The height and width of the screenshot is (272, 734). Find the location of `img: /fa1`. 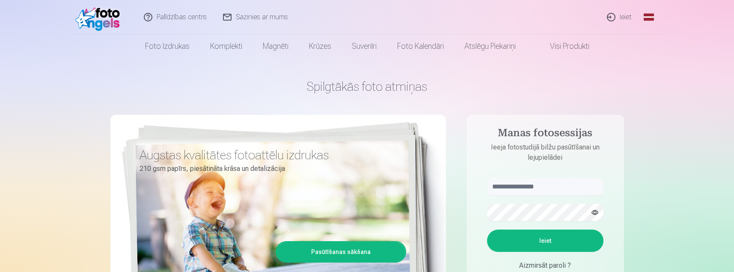

img: /fa1 is located at coordinates (100, 17).